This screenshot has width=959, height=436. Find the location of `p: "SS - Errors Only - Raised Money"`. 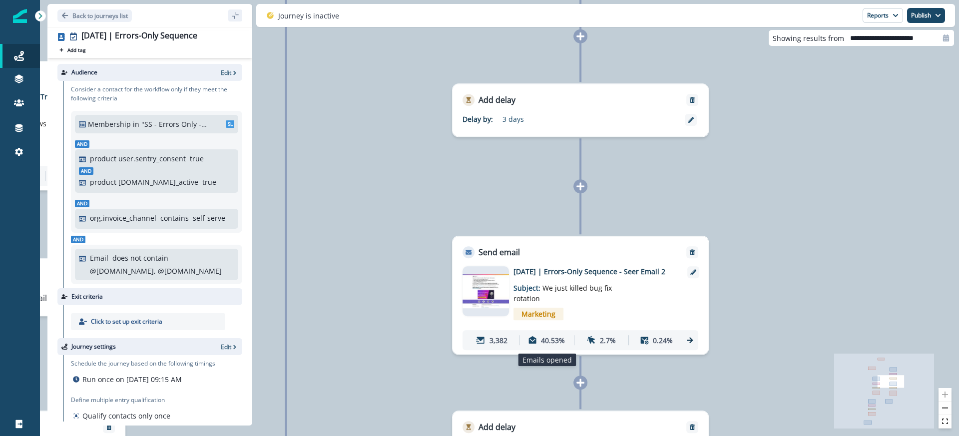

p: "SS - Errors Only - Raised Money" is located at coordinates (175, 124).